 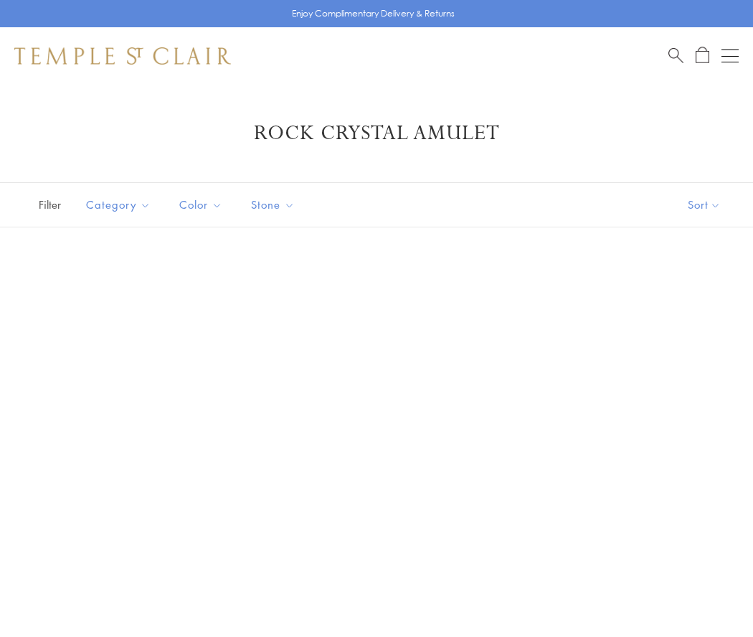 What do you see at coordinates (202, 204) in the screenshot?
I see `span: Color` at bounding box center [202, 204].